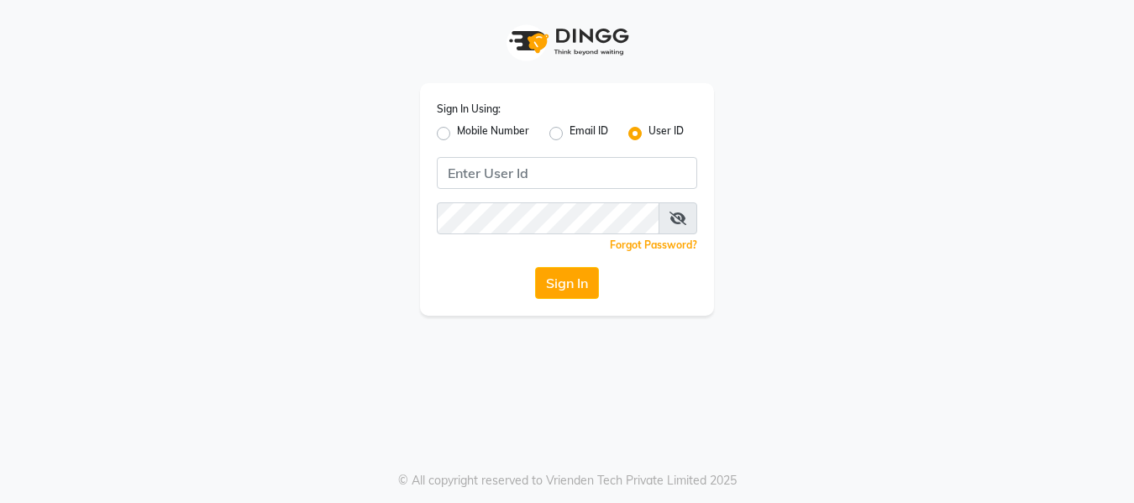 Image resolution: width=1134 pixels, height=503 pixels. Describe the element at coordinates (469, 109) in the screenshot. I see `label: Sign In Using:` at that location.